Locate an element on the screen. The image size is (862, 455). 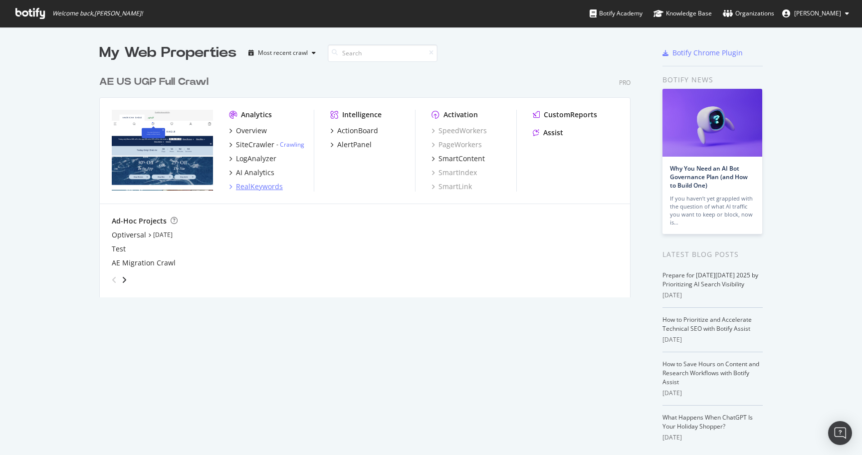
a: What Happens When ChatGPT Is Your Holiday Shopper? is located at coordinates (708, 422).